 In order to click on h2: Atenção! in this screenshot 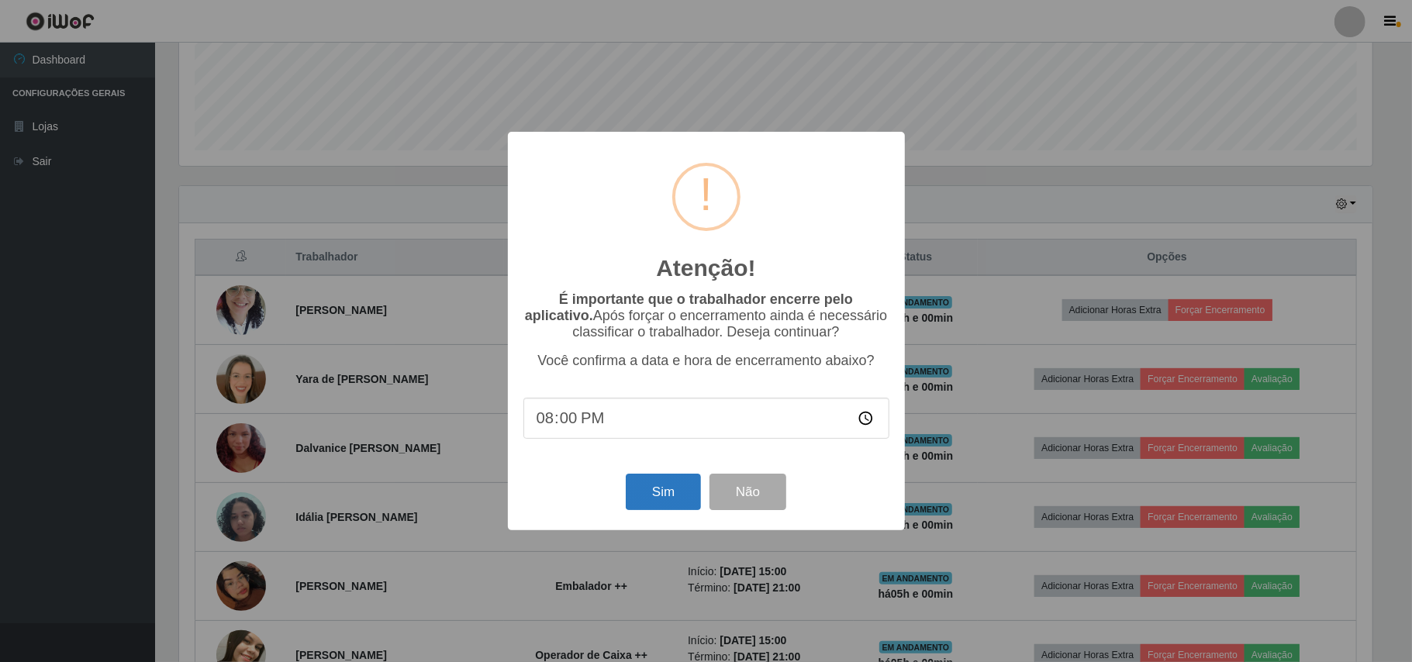, I will do `click(706, 268)`.